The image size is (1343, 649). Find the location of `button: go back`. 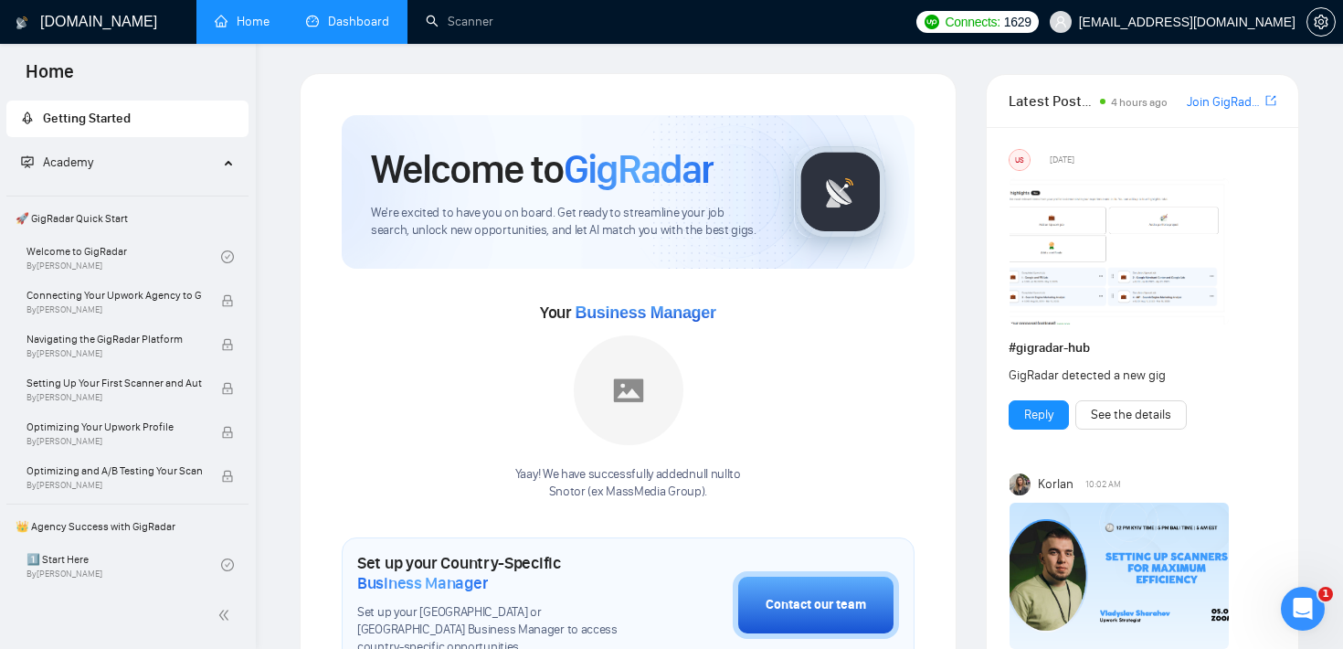

button: go back is located at coordinates (29, 25).